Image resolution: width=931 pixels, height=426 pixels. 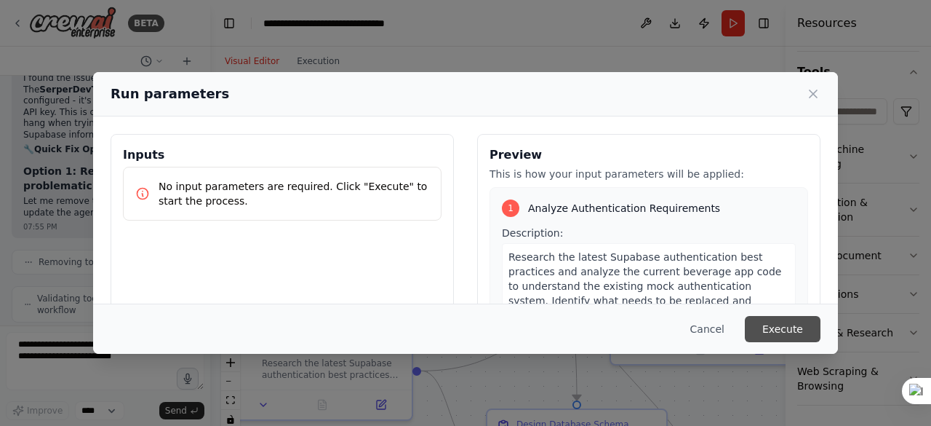 What do you see at coordinates (783, 329) in the screenshot?
I see `button: Execute` at bounding box center [783, 329].